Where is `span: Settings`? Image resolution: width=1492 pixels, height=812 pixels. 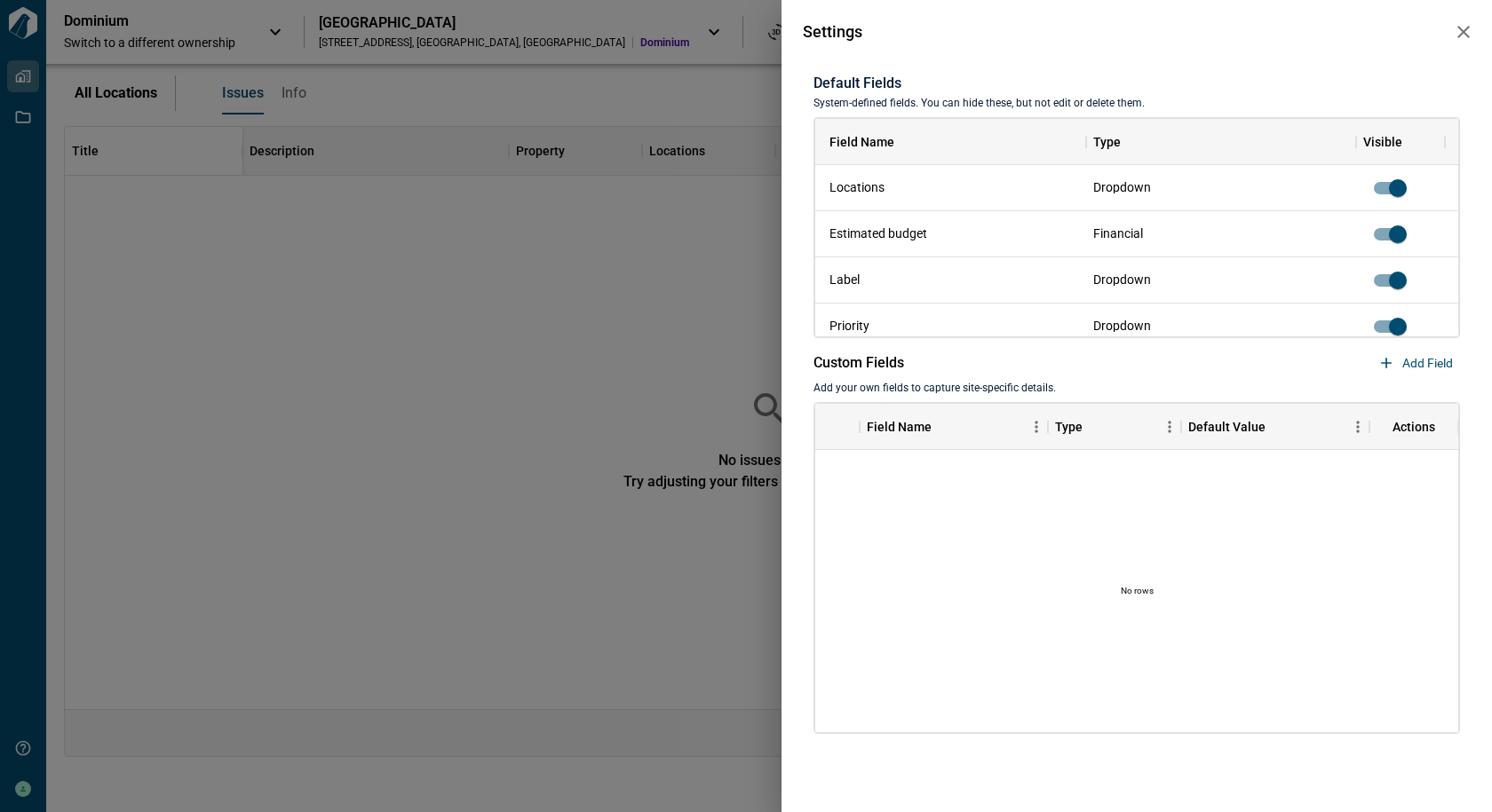 span: Settings is located at coordinates (832, 32).